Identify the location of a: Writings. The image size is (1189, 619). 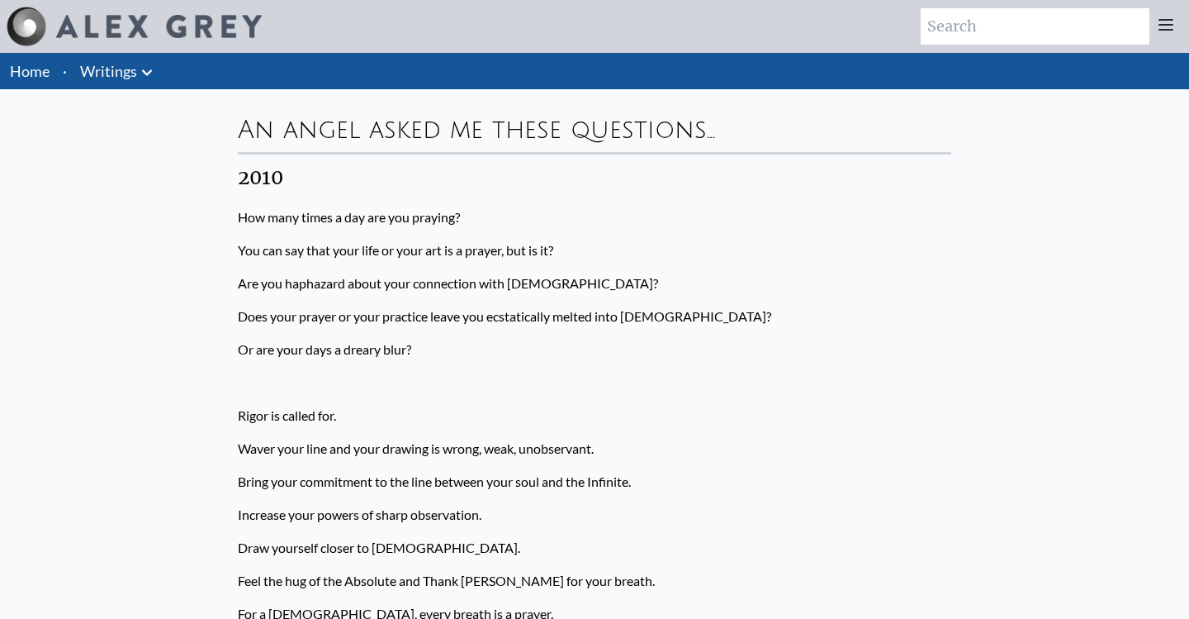
(108, 71).